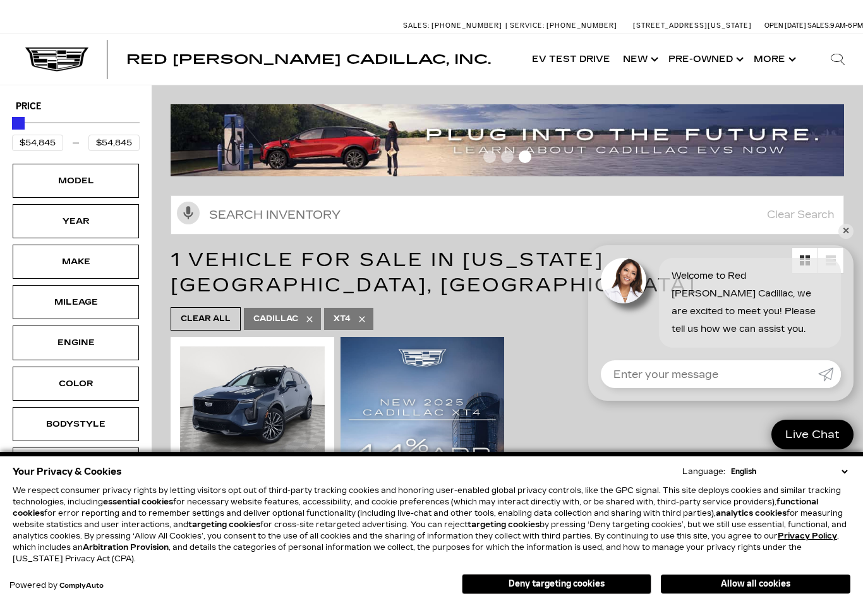  I want to click on img: Agent profile photo, so click(624, 281).